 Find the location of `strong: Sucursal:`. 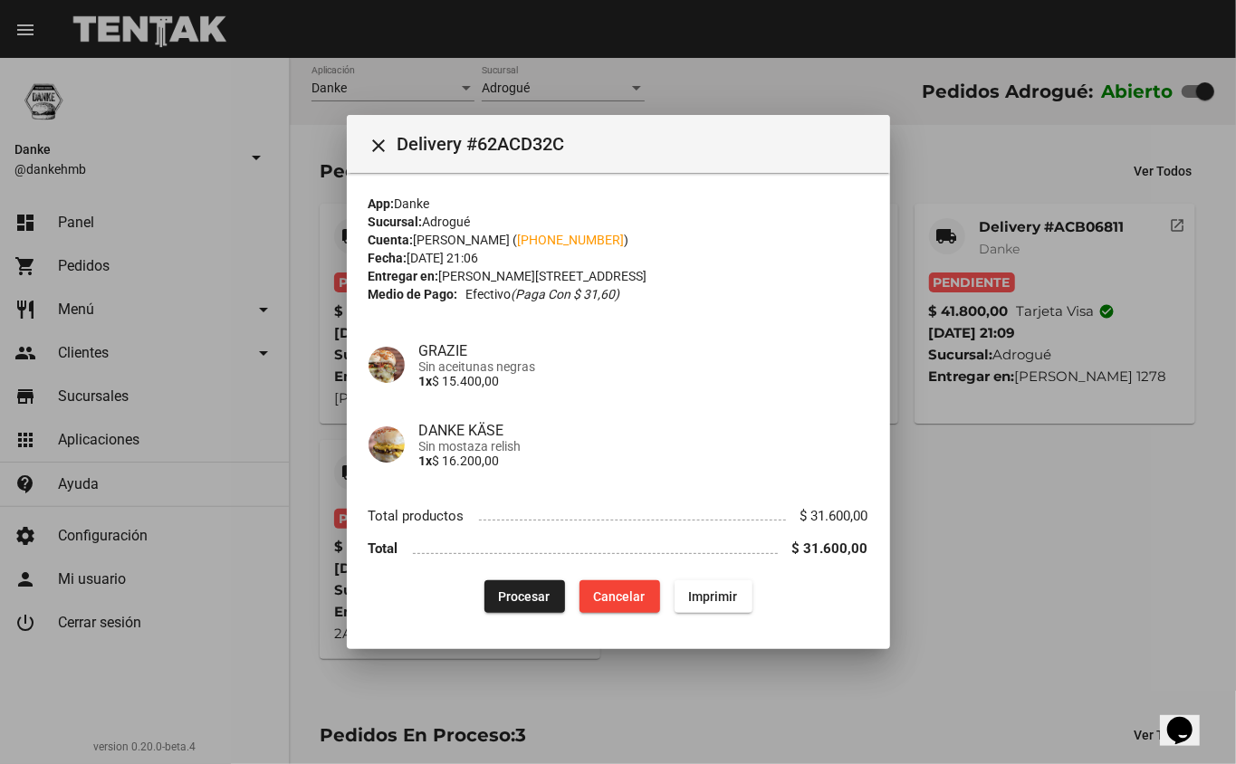

strong: Sucursal: is located at coordinates (396, 222).